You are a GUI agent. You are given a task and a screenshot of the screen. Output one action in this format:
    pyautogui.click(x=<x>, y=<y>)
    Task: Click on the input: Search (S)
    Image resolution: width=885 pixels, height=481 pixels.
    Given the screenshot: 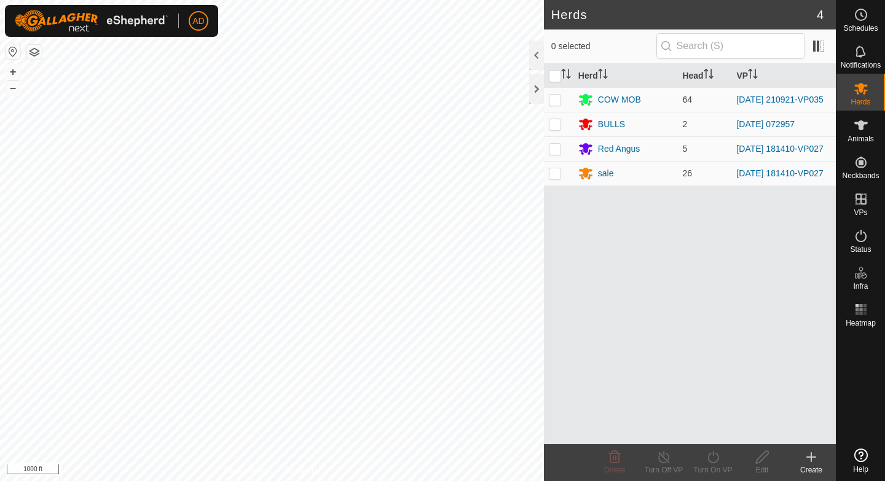 What is the action you would take?
    pyautogui.click(x=731, y=46)
    